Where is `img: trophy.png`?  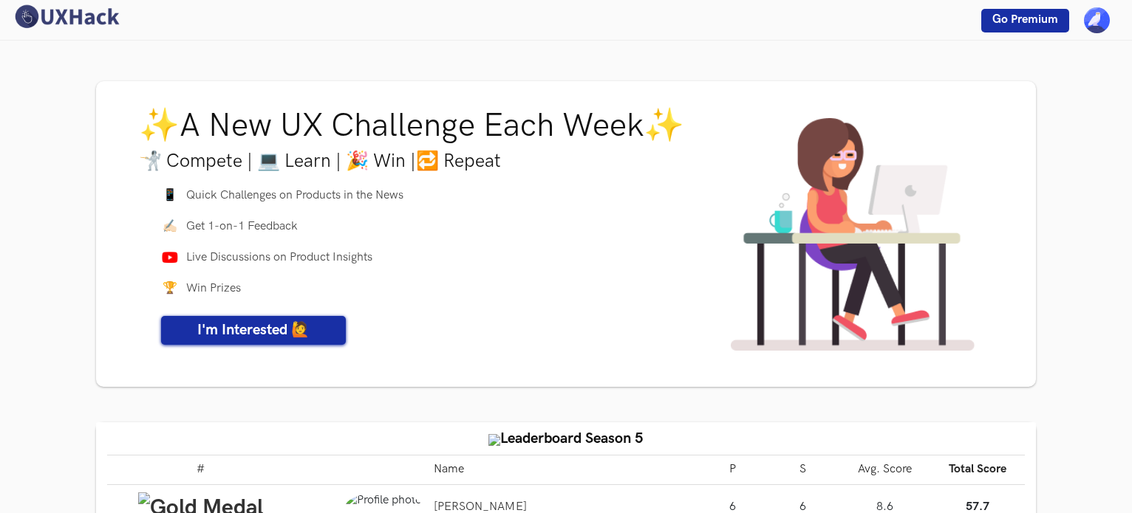 img: trophy.png is located at coordinates (494, 440).